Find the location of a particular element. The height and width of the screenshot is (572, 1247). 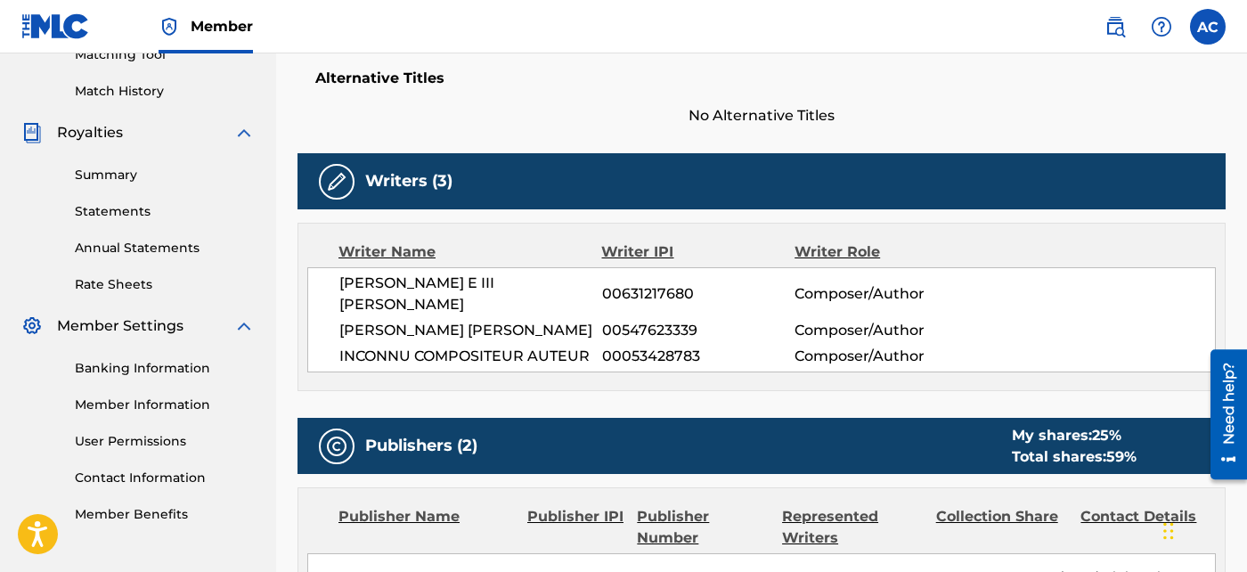

h5: Publishers (2) is located at coordinates (421, 445).